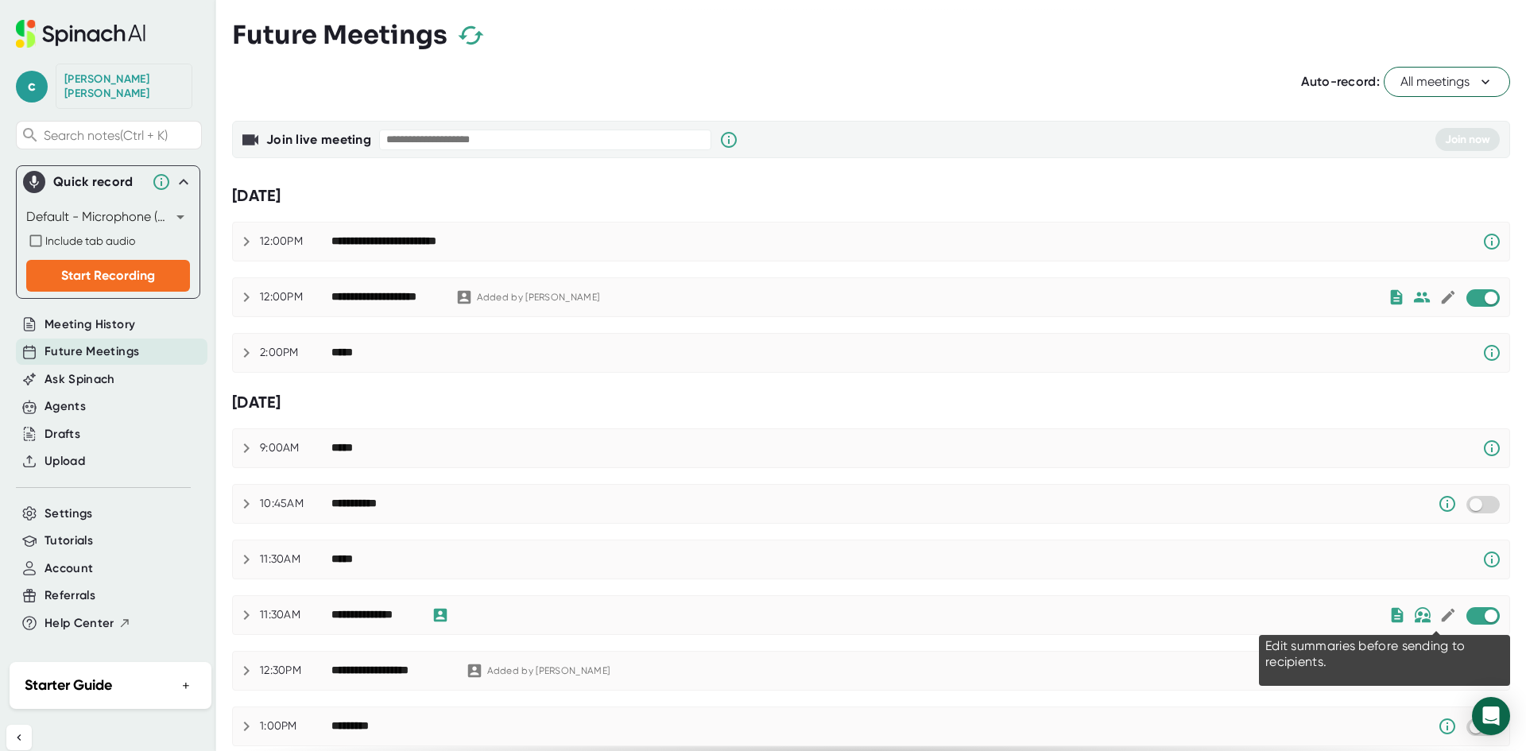 This screenshot has height=751, width=1526. What do you see at coordinates (339, 35) in the screenshot?
I see `h3: Future Meetings` at bounding box center [339, 35].